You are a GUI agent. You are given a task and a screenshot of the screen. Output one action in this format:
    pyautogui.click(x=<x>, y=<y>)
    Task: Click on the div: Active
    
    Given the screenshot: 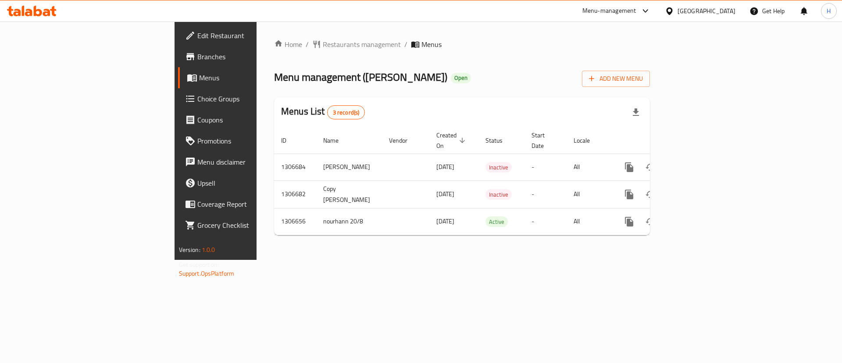 What is the action you would take?
    pyautogui.click(x=496, y=221)
    